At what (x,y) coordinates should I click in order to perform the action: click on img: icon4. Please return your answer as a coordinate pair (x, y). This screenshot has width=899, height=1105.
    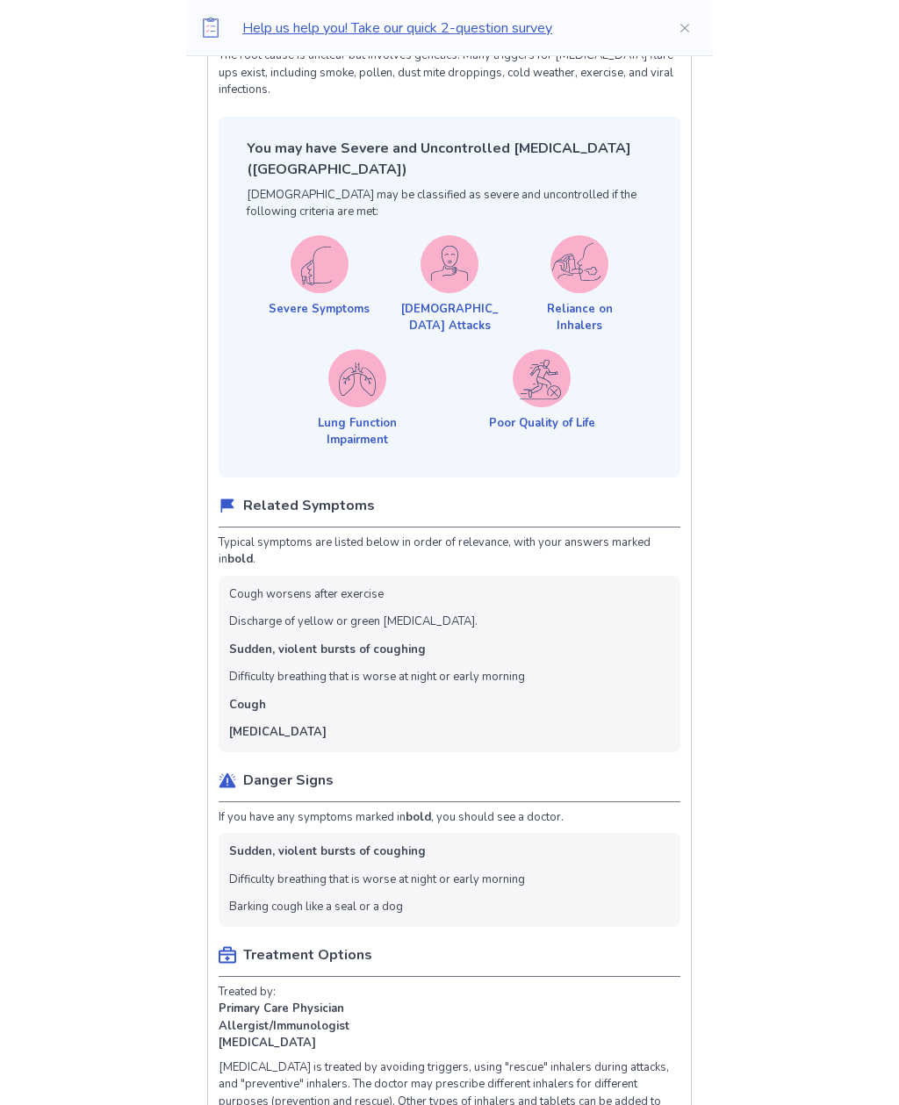
    Looking at the image, I should click on (357, 378).